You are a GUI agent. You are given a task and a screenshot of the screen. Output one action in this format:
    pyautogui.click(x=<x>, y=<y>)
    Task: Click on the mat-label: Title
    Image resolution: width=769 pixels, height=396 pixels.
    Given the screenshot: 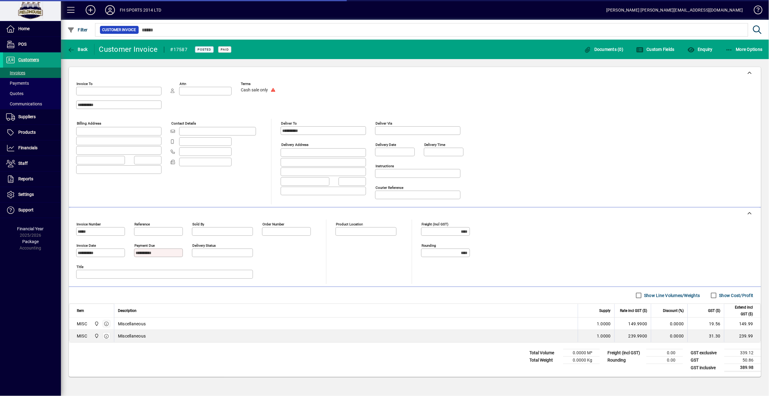 What is the action you would take?
    pyautogui.click(x=80, y=267)
    